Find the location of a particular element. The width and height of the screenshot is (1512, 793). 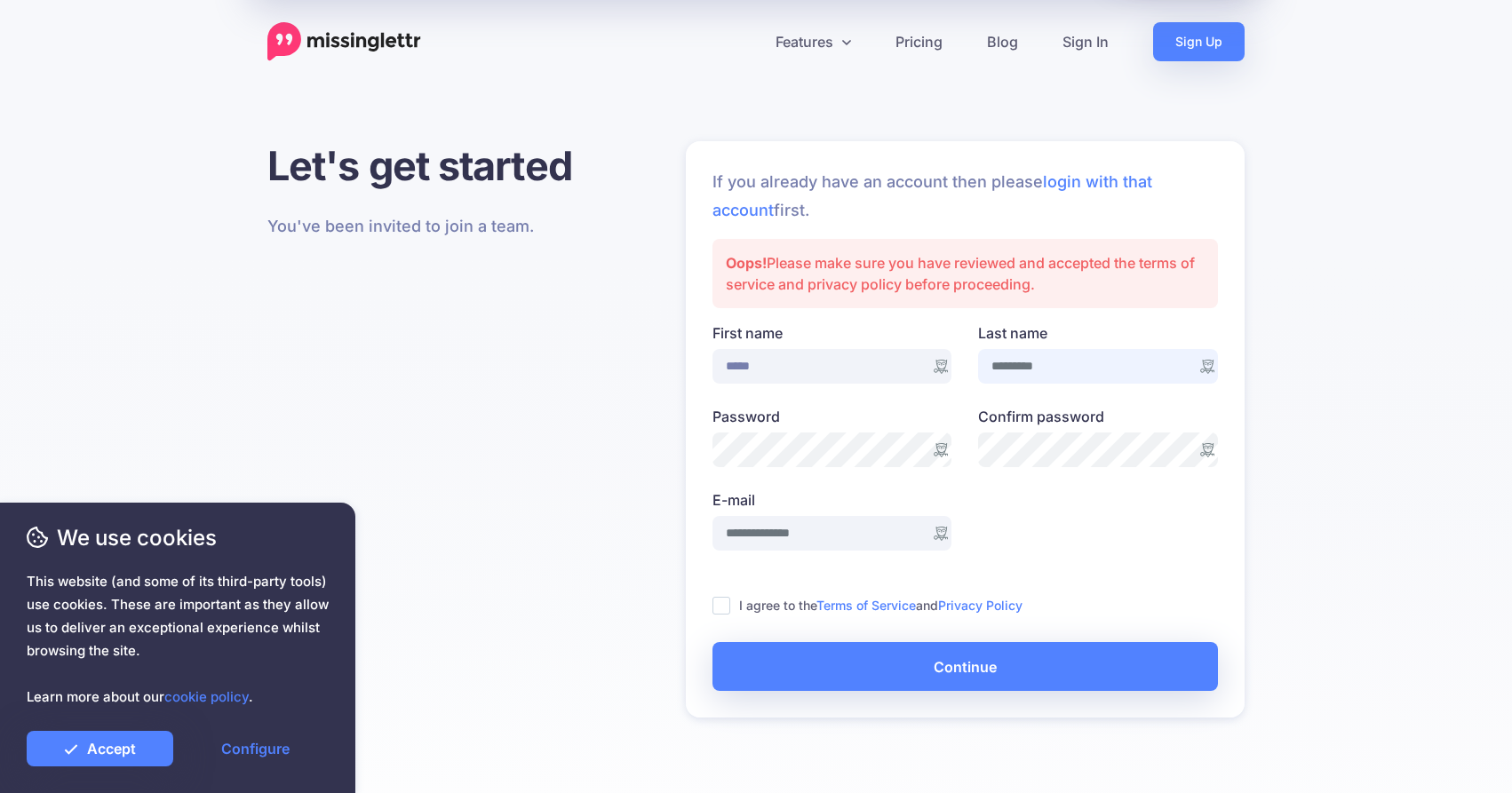

span: We use cookies is located at coordinates (178, 538).